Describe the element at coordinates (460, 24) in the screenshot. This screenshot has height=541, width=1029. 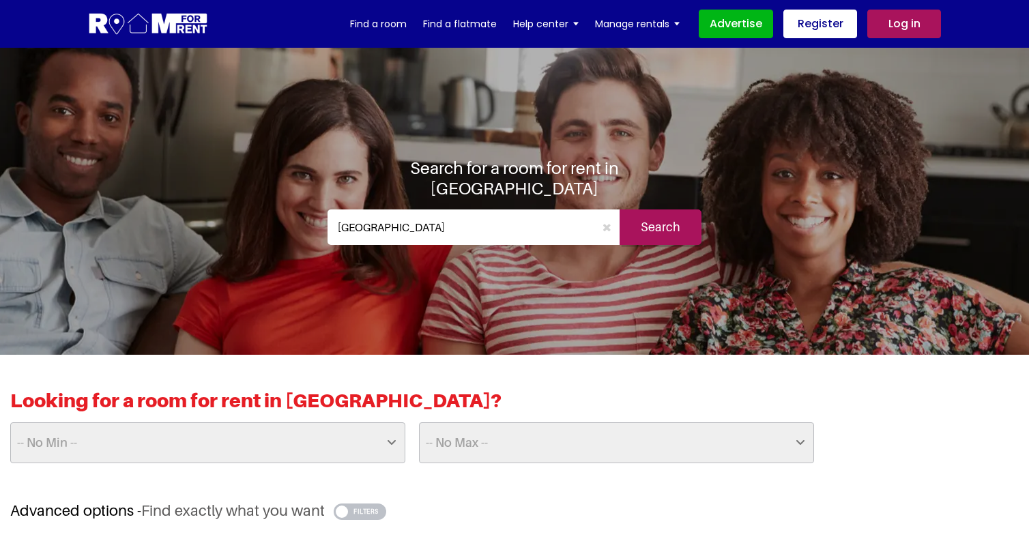
I see `a: Find a flatmate` at that location.